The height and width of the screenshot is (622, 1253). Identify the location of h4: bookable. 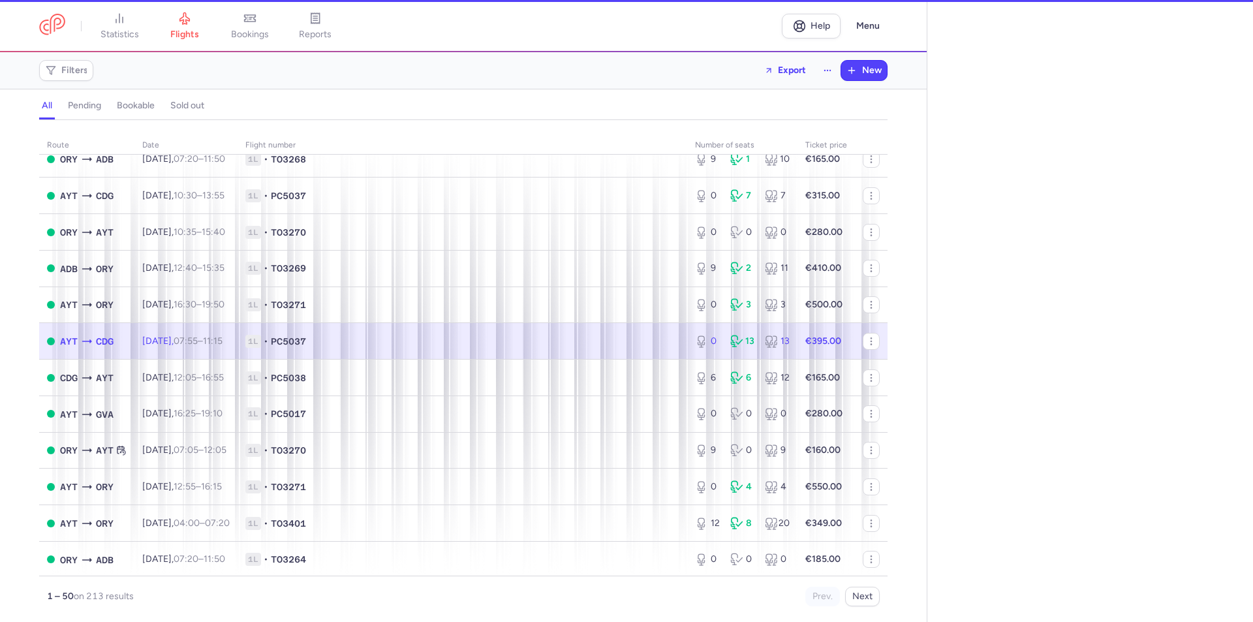
(136, 106).